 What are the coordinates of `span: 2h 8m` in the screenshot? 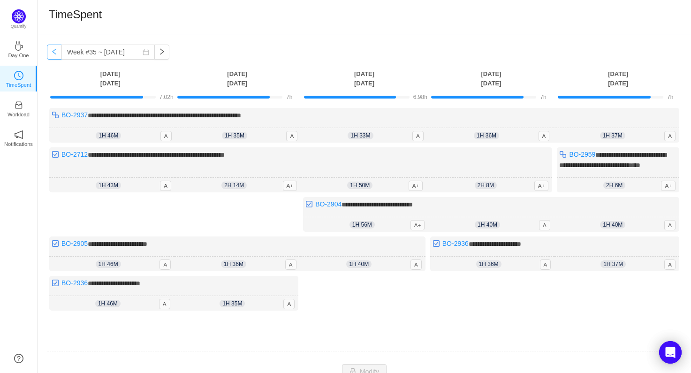 It's located at (485, 185).